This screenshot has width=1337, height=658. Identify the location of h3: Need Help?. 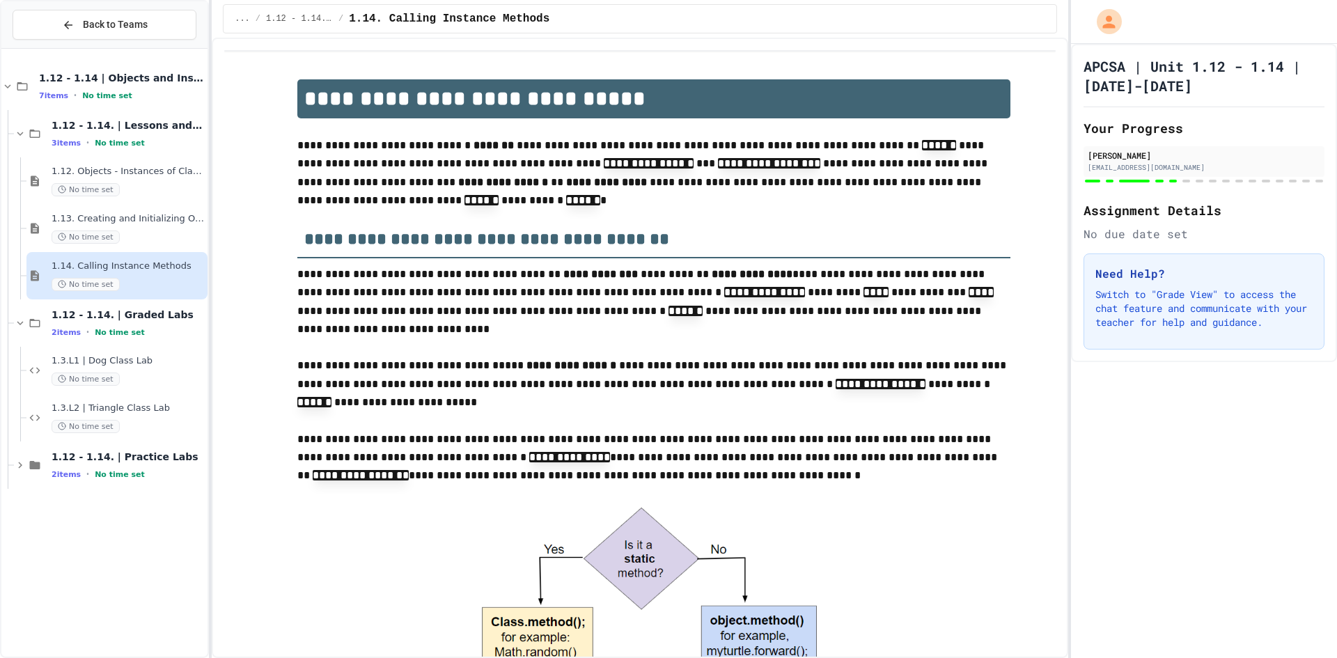
(1204, 274).